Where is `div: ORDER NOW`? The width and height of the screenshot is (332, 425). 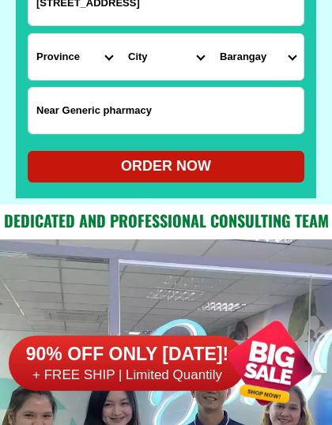 div: ORDER NOW is located at coordinates (166, 166).